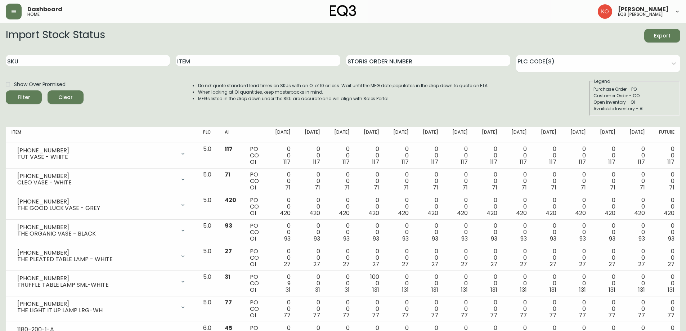  Describe the element at coordinates (232, 135) in the screenshot. I see `th: AI` at that location.